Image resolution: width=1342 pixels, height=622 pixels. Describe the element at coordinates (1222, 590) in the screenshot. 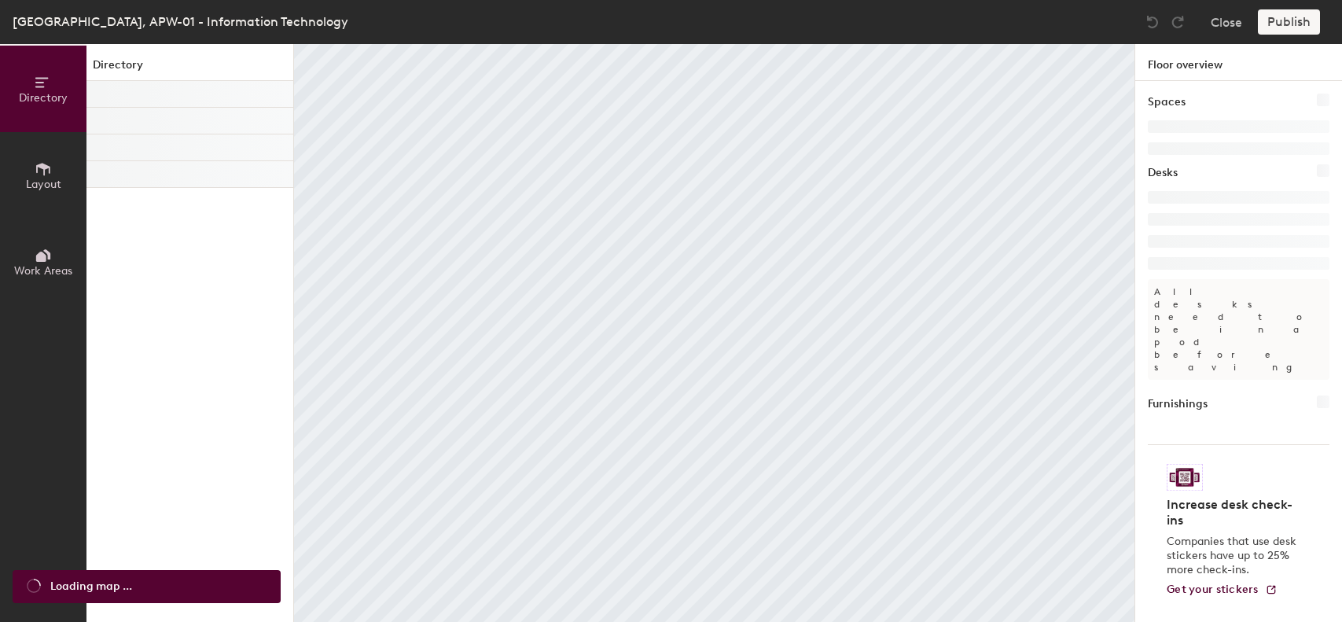

I see `a: Get your stickers` at that location.